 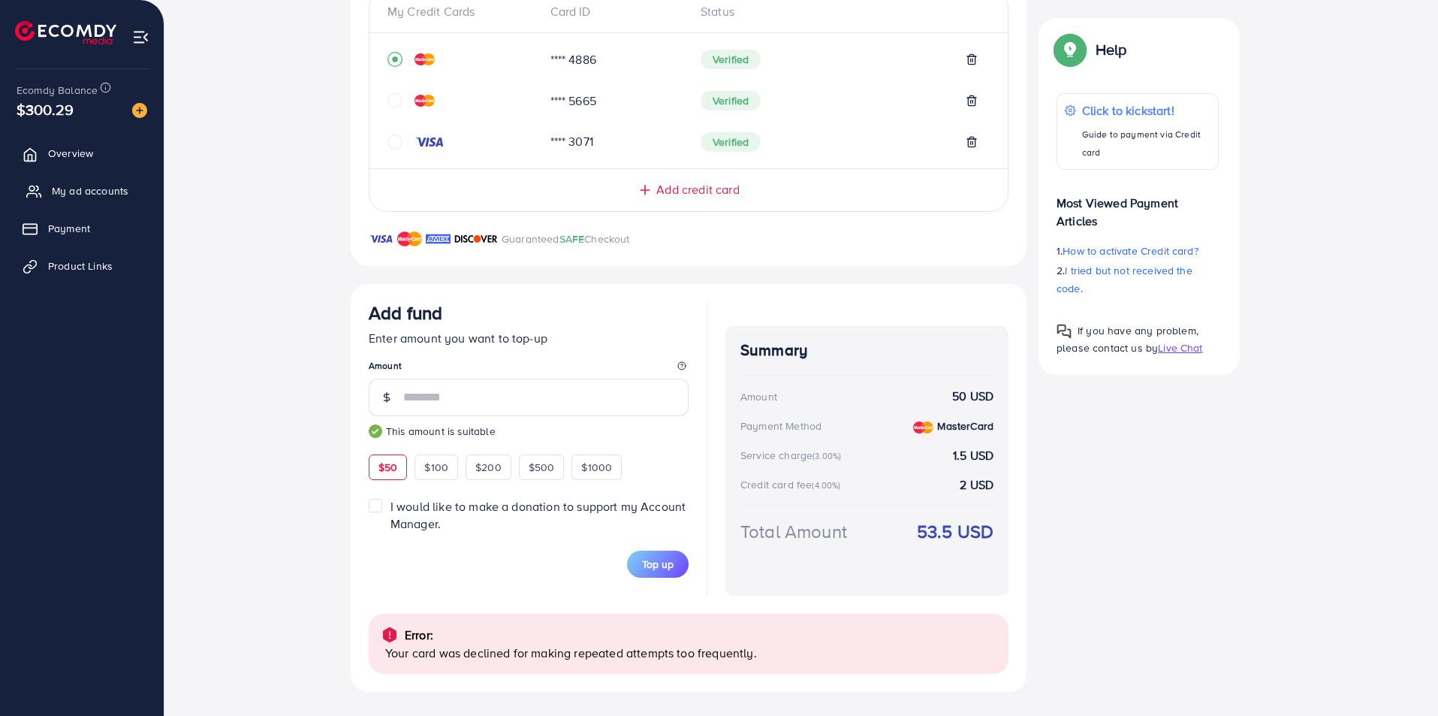 What do you see at coordinates (419, 634) in the screenshot?
I see `p: Error:` at bounding box center [419, 634].